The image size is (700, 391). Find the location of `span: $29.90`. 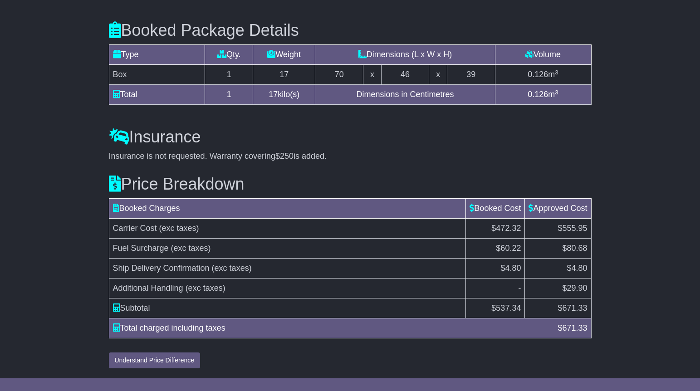

span: $29.90 is located at coordinates (574, 288).